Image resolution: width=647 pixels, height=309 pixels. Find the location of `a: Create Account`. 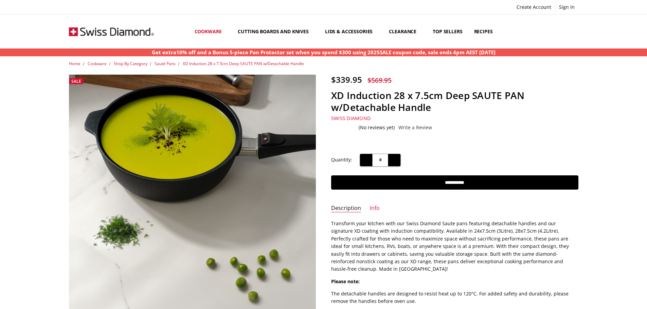

a: Create Account is located at coordinates (533, 7).